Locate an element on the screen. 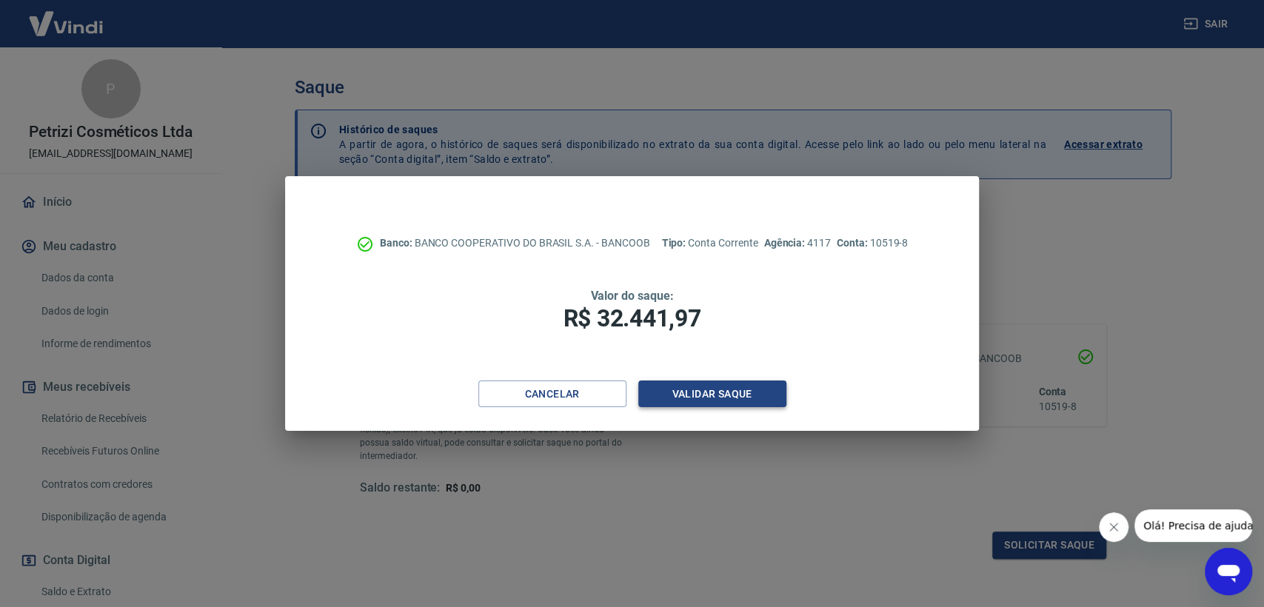 Image resolution: width=1264 pixels, height=607 pixels. span: Banco: is located at coordinates (397, 243).